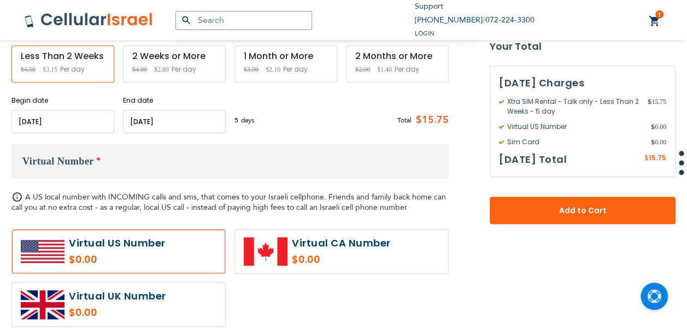  Describe the element at coordinates (251, 69) in the screenshot. I see `span: $3.00` at that location.